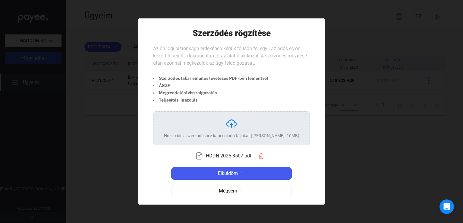 The width and height of the screenshot is (463, 223). I want to click on span: Az ön jogi biztonsága érdekében kérjük töltsön fel egy - az adós és ön között létrejött - dokumen..., so click(230, 55).